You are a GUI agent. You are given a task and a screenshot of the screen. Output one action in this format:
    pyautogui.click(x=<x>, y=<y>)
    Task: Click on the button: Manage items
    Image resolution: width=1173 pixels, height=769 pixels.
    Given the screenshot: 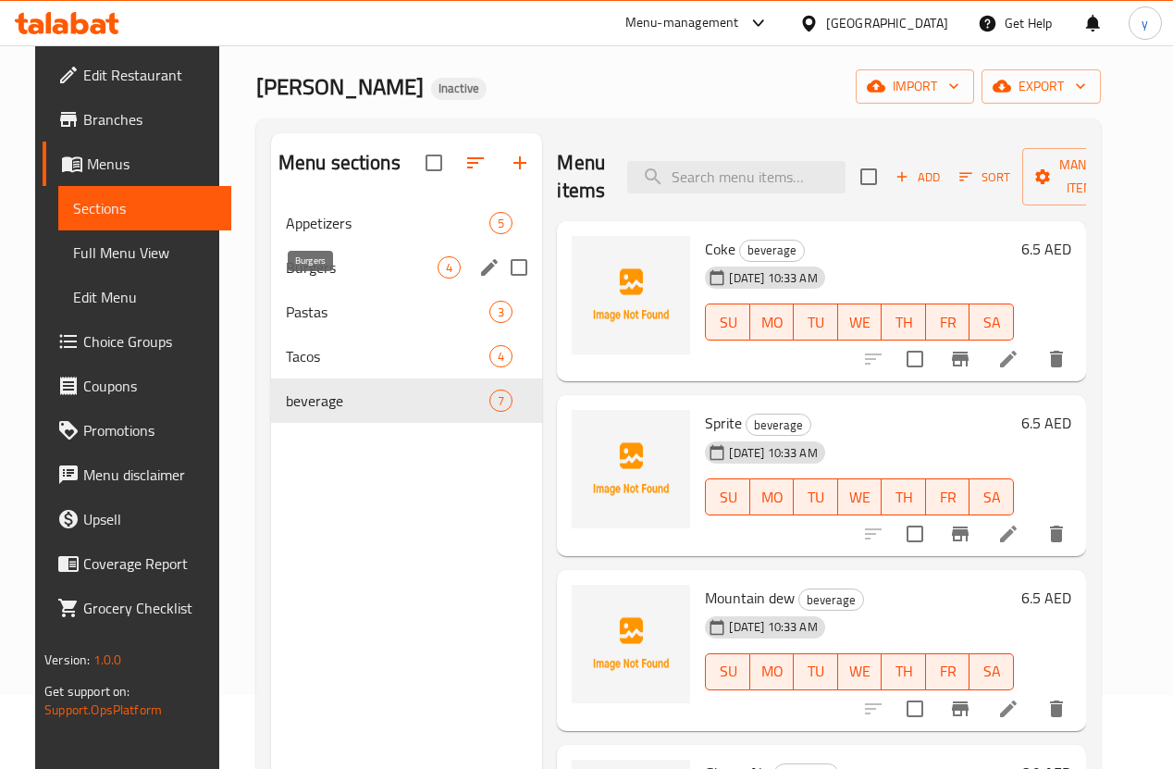 What is the action you would take?
    pyautogui.click(x=1084, y=177)
    